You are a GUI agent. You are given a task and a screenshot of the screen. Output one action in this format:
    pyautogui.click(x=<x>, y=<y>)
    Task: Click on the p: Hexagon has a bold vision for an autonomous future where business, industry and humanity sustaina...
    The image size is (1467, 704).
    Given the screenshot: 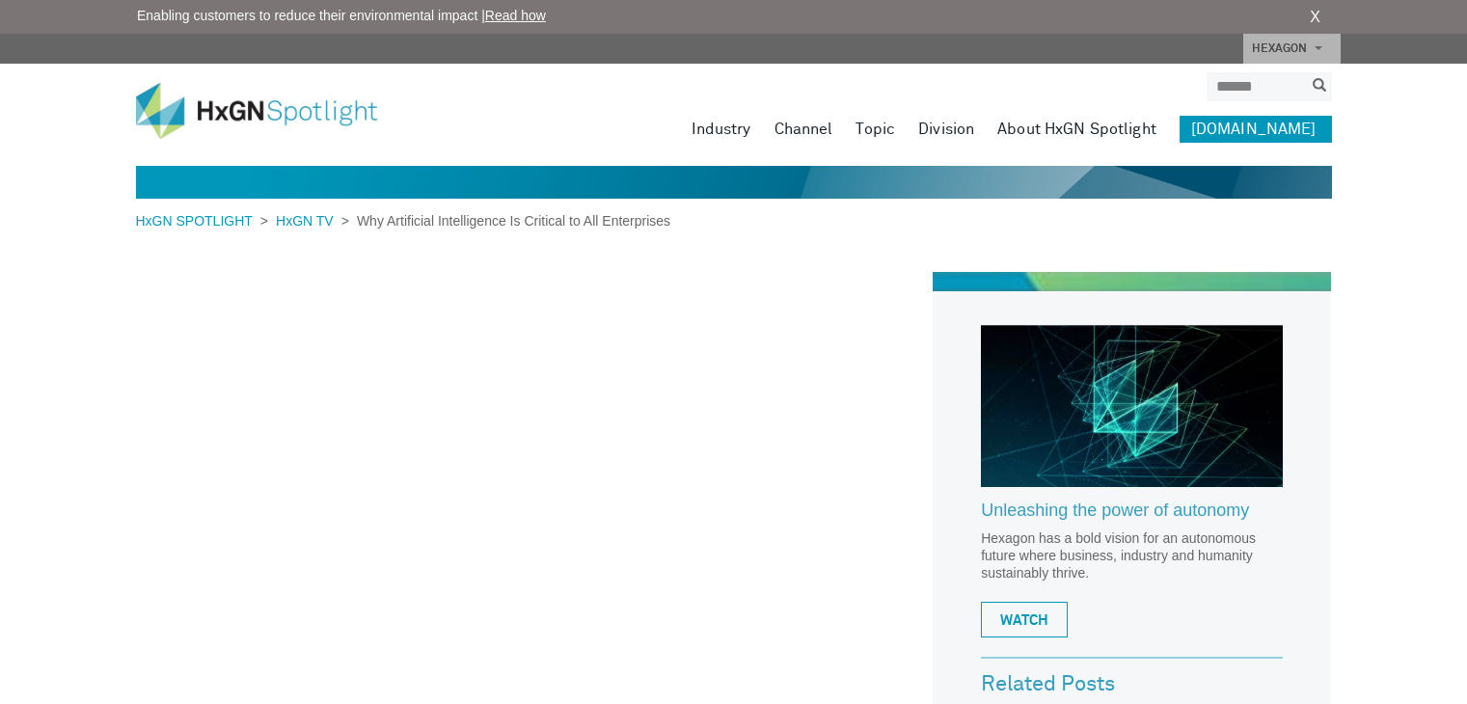 What is the action you would take?
    pyautogui.click(x=1131, y=555)
    